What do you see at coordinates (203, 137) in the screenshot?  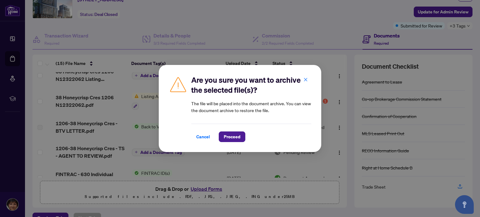 I see `button: Cancel` at bounding box center [203, 137].